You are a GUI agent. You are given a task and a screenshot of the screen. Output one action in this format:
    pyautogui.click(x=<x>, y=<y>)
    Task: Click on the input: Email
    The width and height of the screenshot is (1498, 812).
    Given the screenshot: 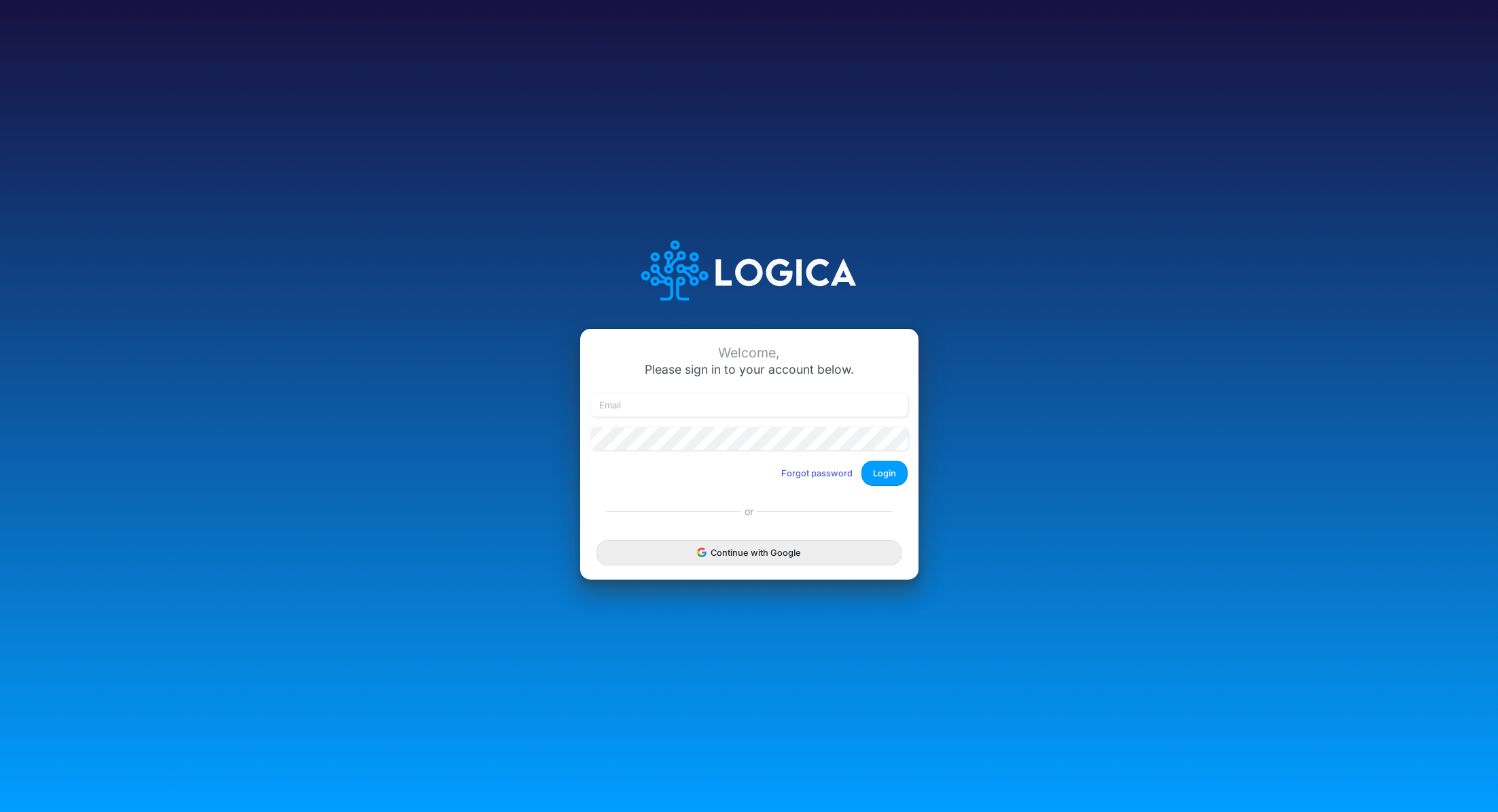 What is the action you would take?
    pyautogui.click(x=749, y=405)
    